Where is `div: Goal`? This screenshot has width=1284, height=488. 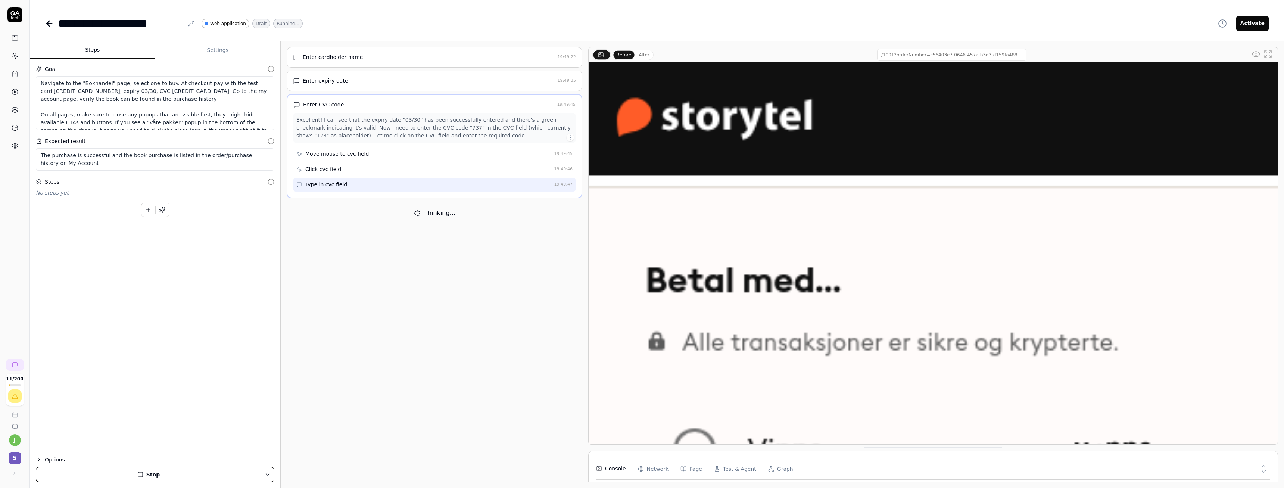 div: Goal is located at coordinates (51, 69).